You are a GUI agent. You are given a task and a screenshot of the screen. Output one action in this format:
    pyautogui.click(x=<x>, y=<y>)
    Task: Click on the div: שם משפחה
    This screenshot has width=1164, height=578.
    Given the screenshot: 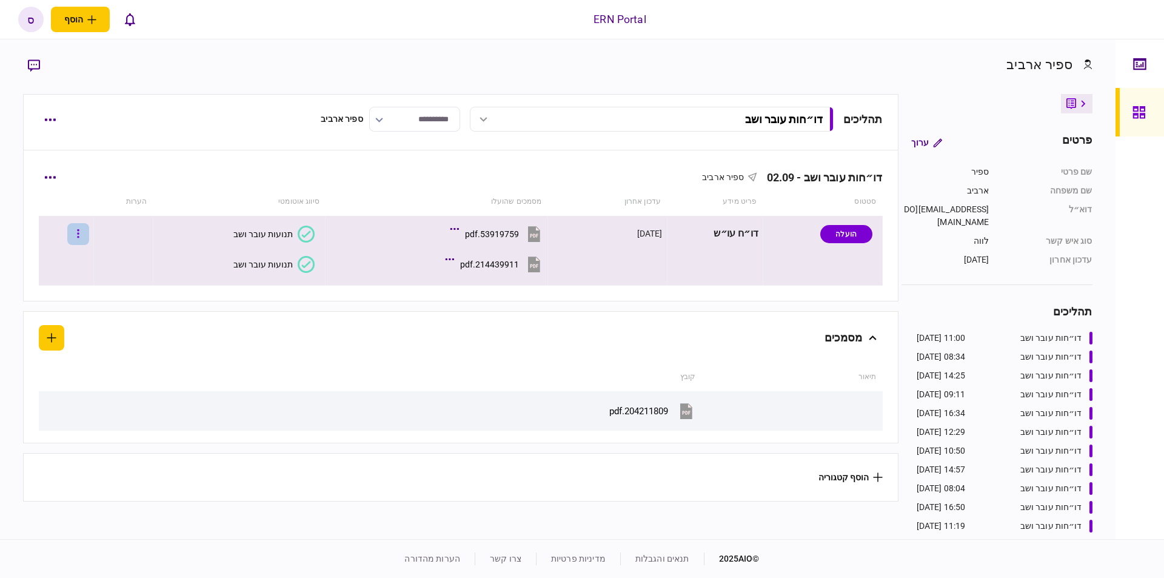 What is the action you would take?
    pyautogui.click(x=1047, y=190)
    